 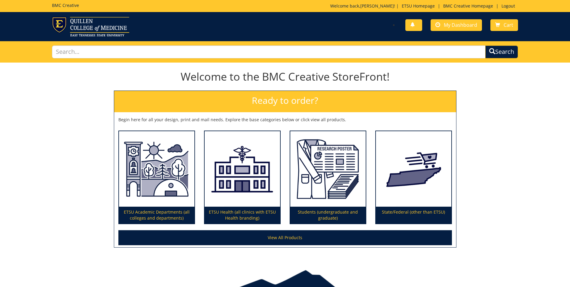 I want to click on a: Logout, so click(x=508, y=6).